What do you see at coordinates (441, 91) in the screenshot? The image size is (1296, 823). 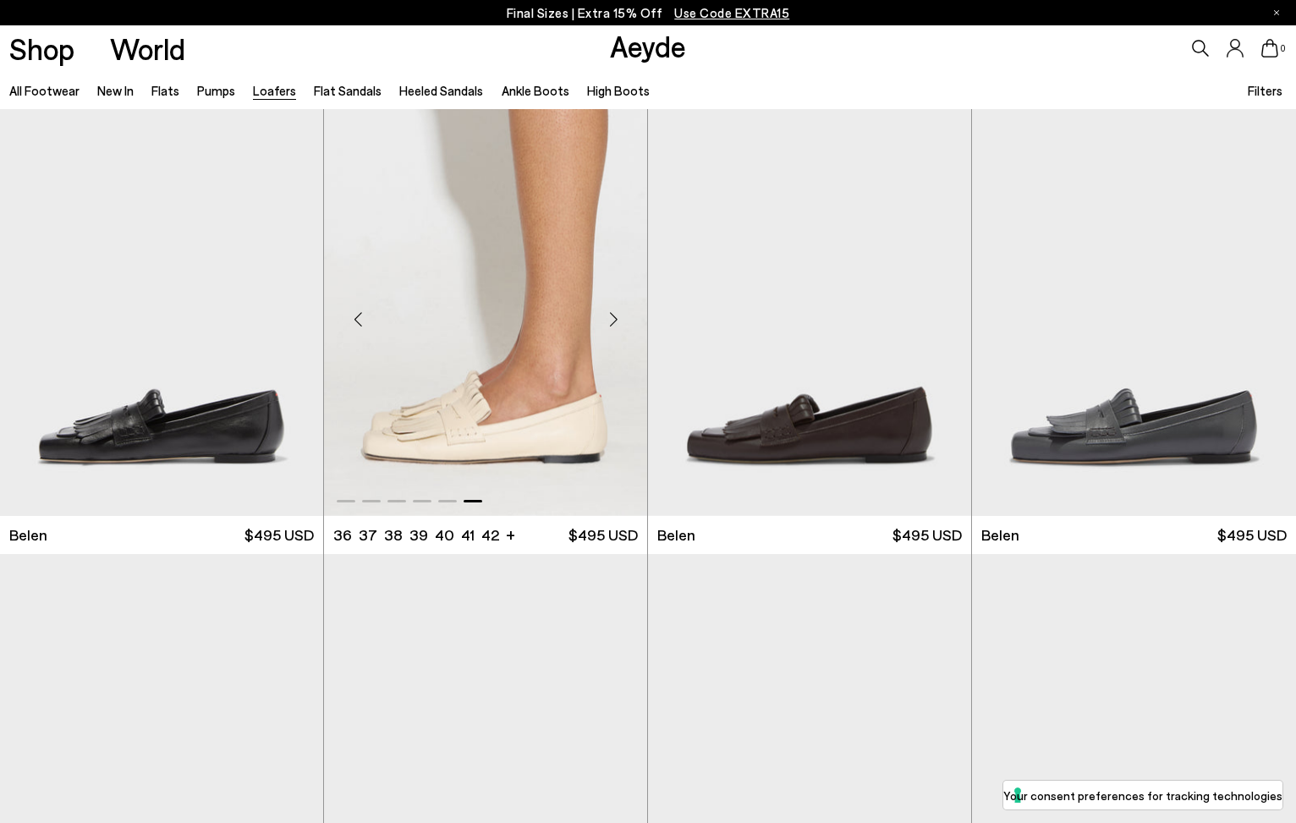 I see `a: Heeled Sandals` at bounding box center [441, 91].